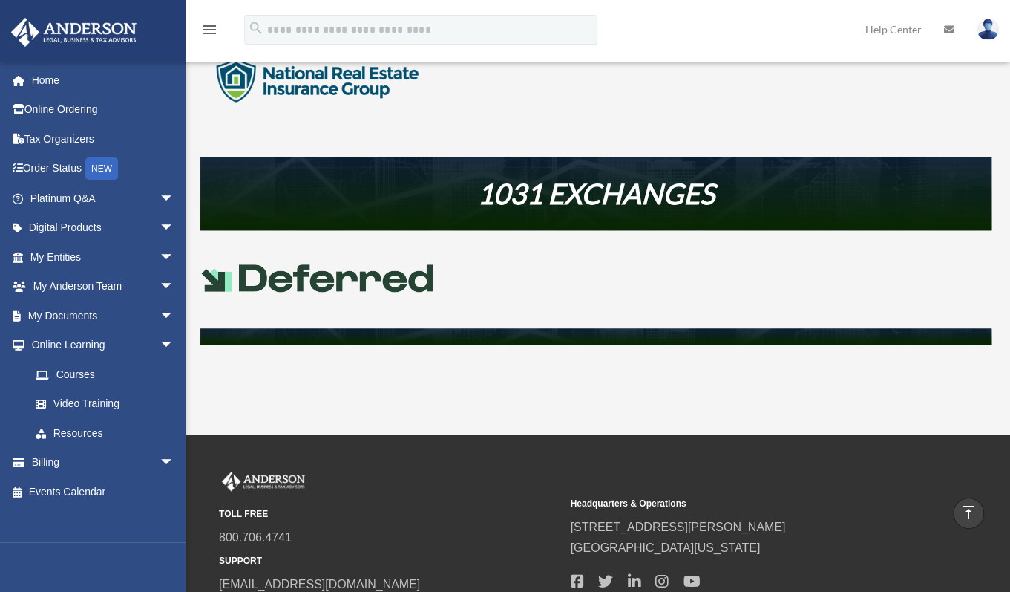 Image resolution: width=1010 pixels, height=592 pixels. I want to click on a: Resources, so click(105, 433).